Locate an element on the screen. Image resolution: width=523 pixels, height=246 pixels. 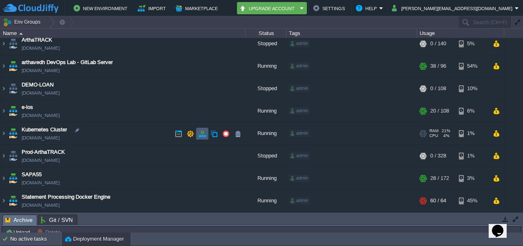
a: DEMO-LOAN is located at coordinates (38, 86).